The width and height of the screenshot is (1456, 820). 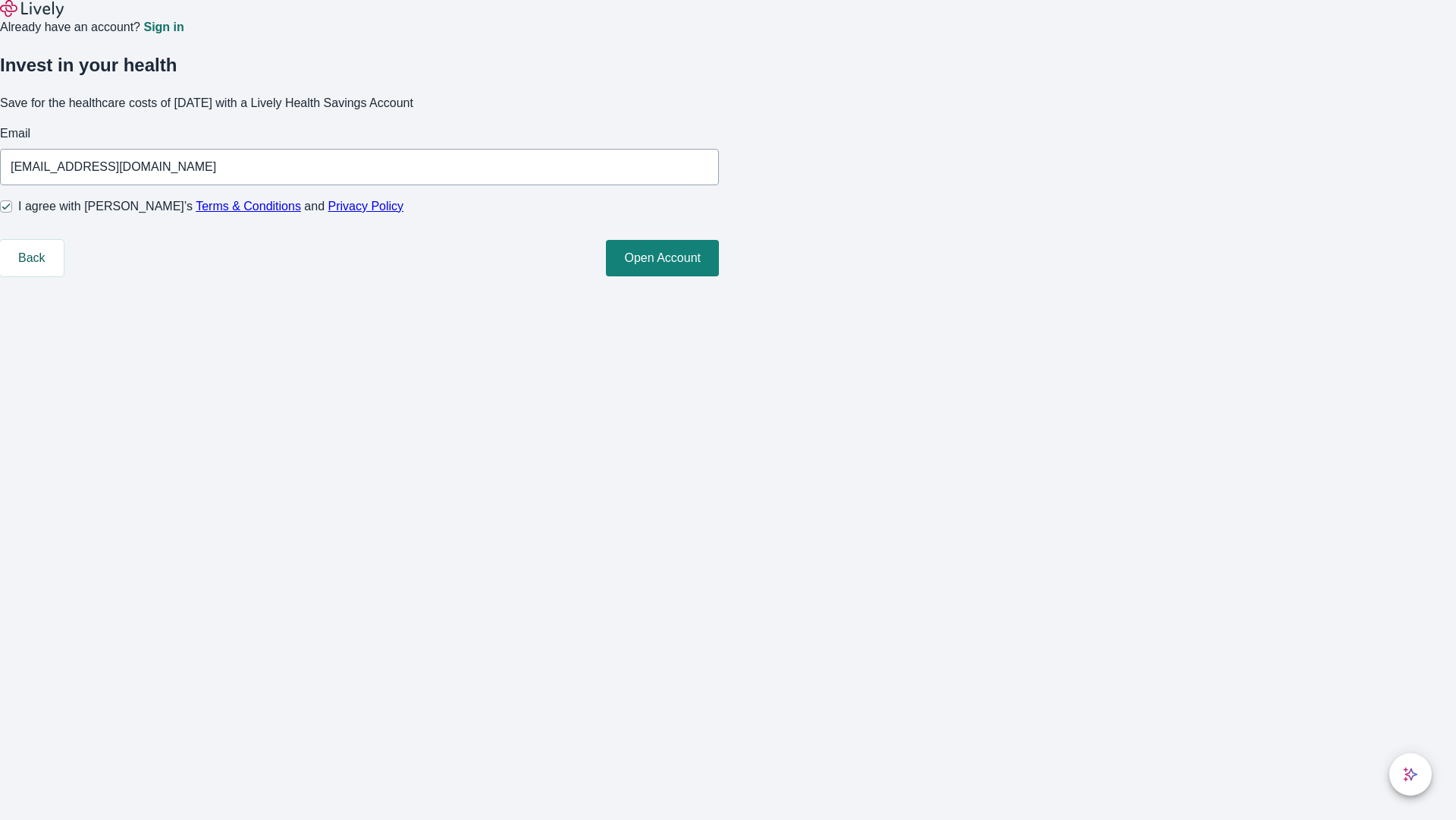 I want to click on button: chat, so click(x=1411, y=774).